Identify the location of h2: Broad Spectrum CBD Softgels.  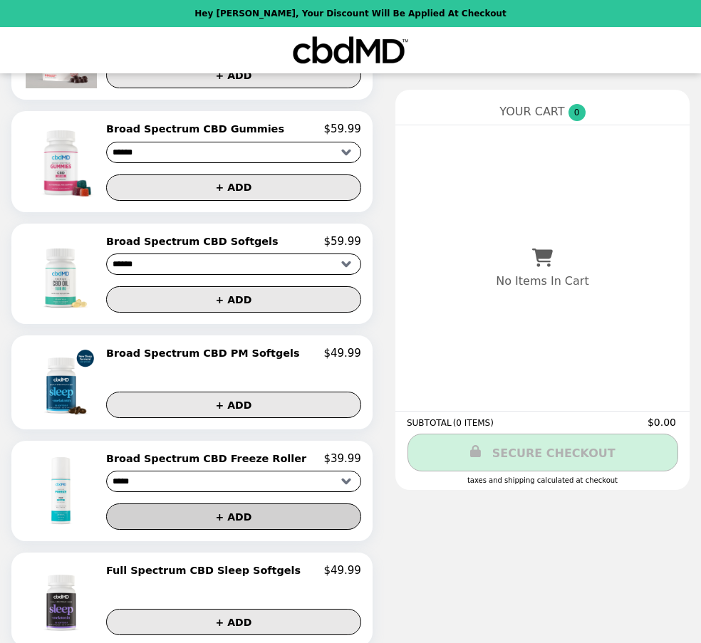
(195, 241).